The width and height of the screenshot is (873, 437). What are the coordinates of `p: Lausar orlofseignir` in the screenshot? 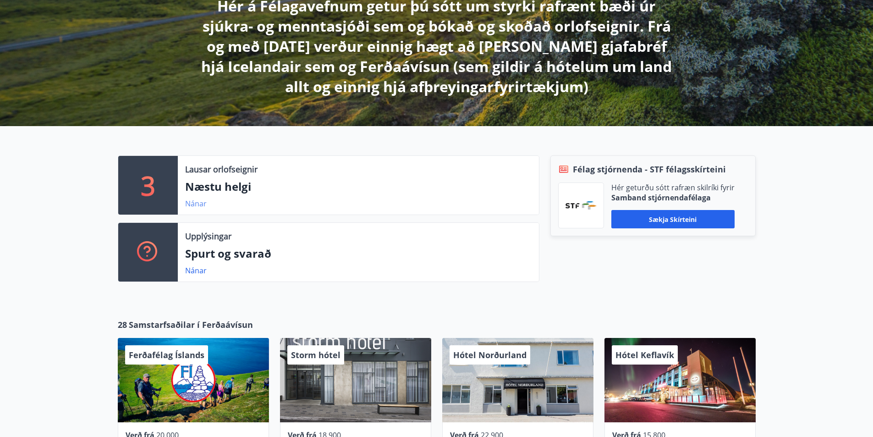 It's located at (221, 169).